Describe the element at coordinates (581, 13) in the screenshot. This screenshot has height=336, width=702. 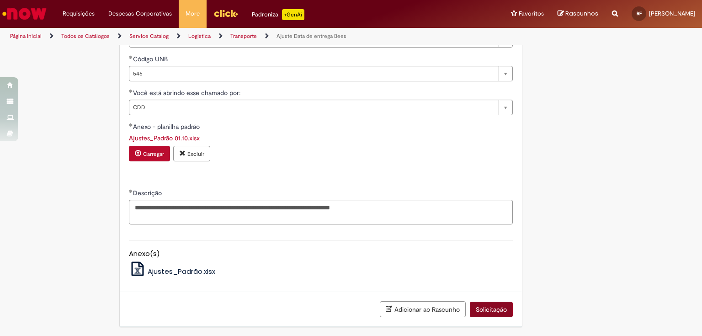
I see `span: Rascunhos` at that location.